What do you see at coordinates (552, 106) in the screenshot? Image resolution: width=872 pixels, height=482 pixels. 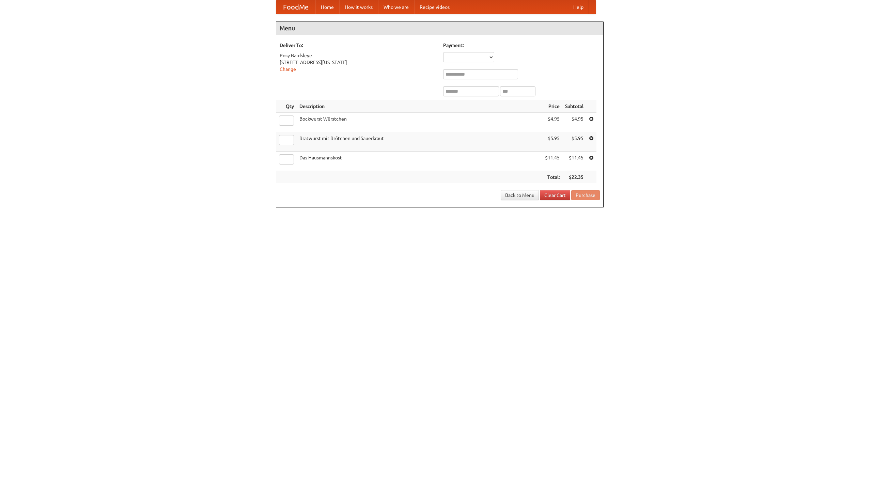 I see `th: Price` at bounding box center [552, 106].